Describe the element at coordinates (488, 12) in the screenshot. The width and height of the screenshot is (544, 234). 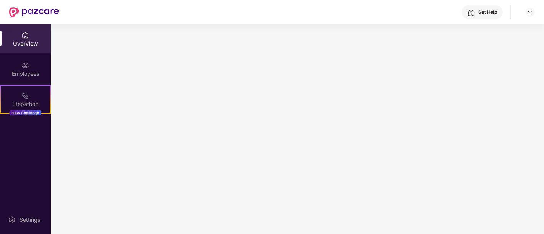
I see `div: Get Help` at that location.